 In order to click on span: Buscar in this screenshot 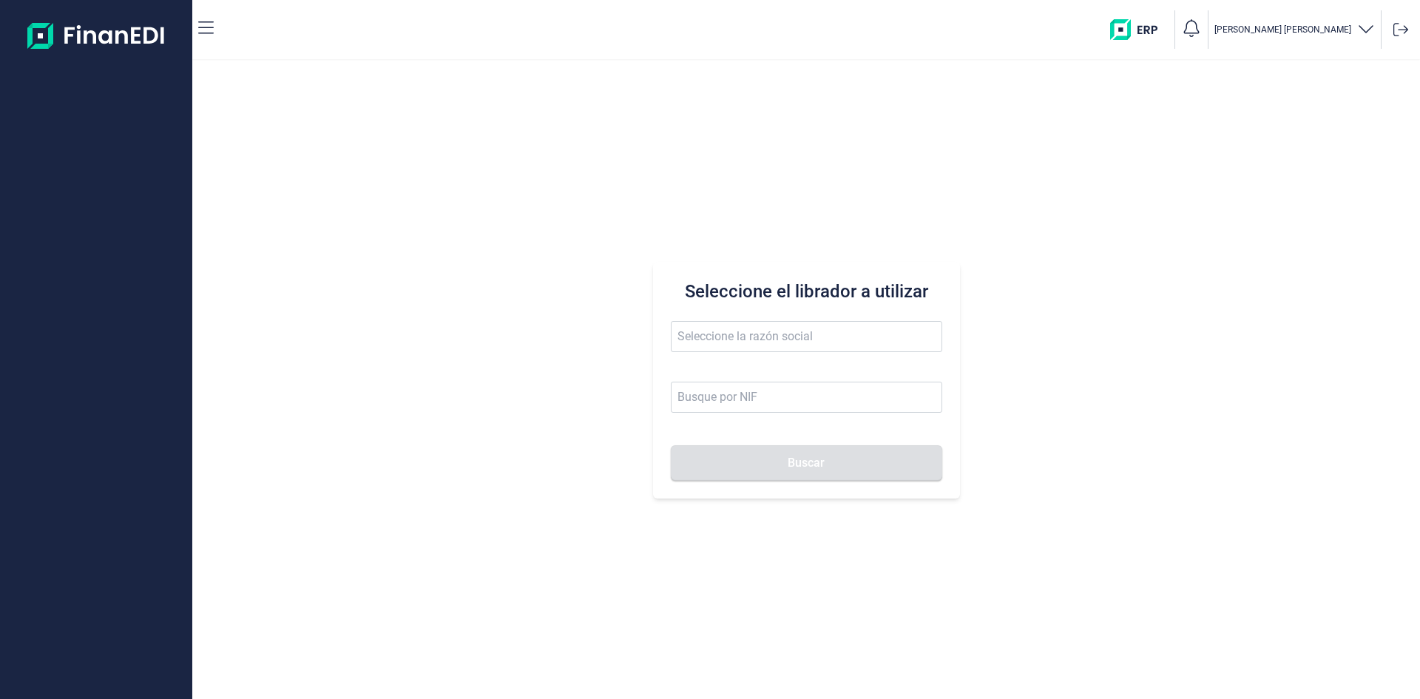, I will do `click(806, 462)`.